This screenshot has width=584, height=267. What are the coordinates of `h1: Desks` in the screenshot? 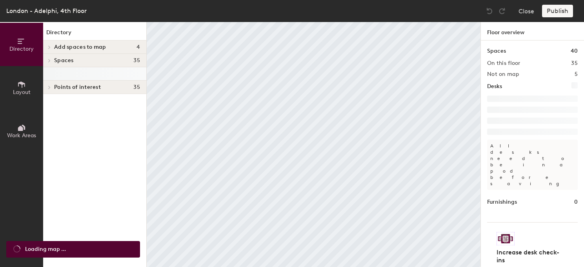 It's located at (495, 86).